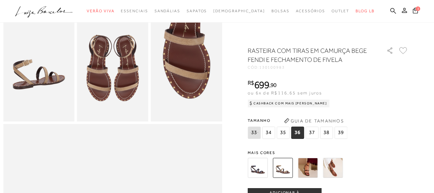 This screenshot has width=434, height=193. I want to click on span: Outlet, so click(341, 11).